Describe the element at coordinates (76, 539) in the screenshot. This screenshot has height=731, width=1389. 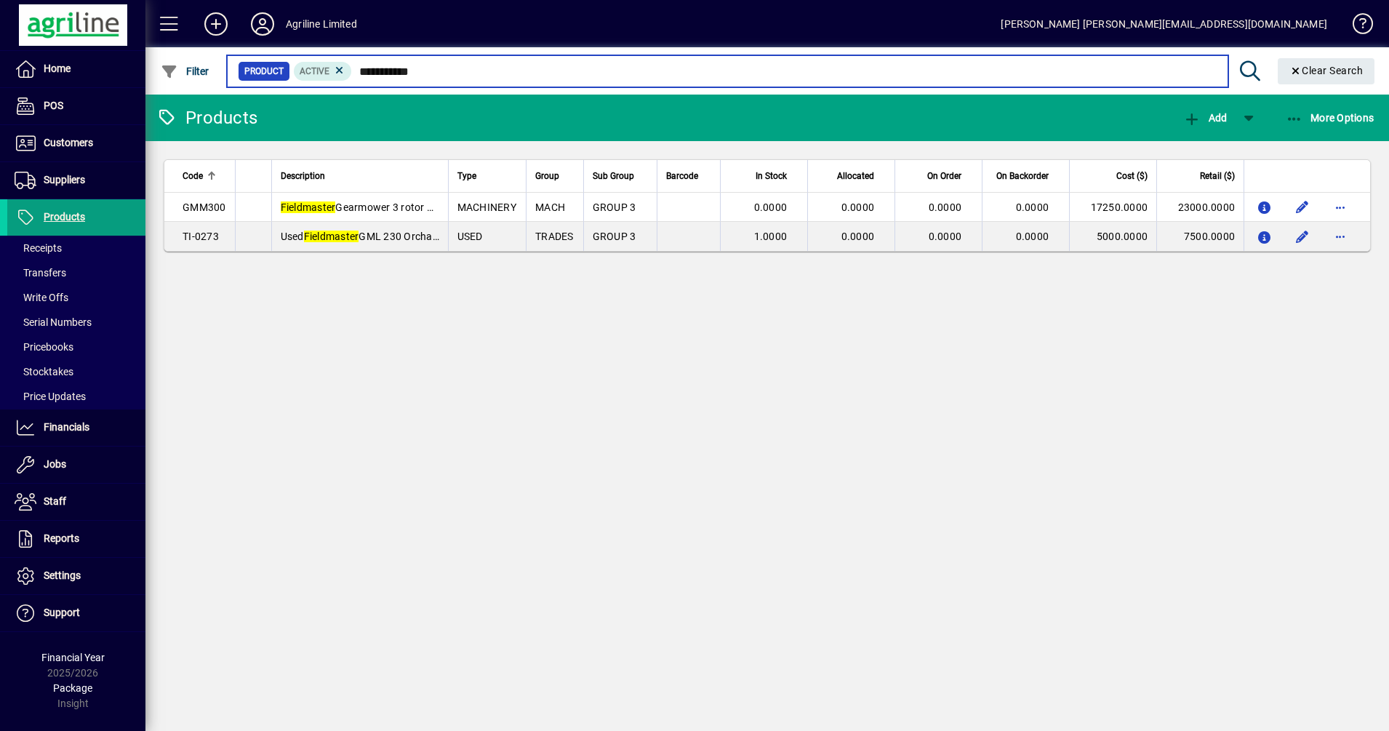
I see `a: Reports` at that location.